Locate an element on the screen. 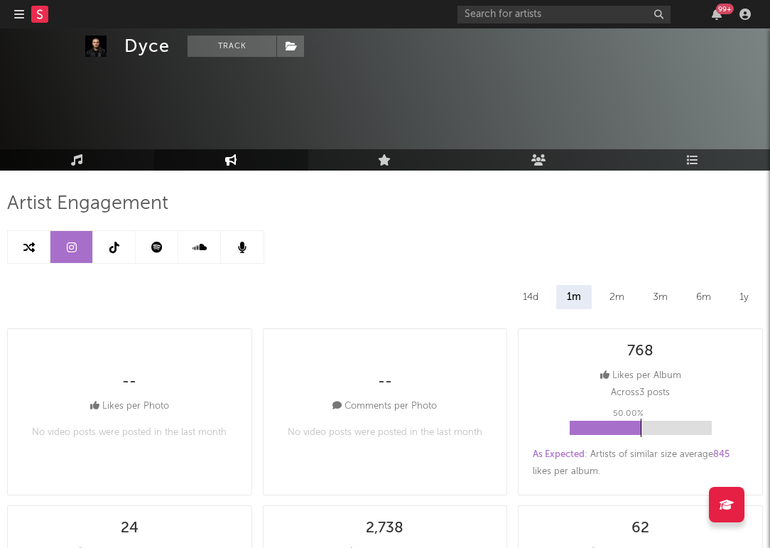  div: Comments per Photo is located at coordinates (384, 406).